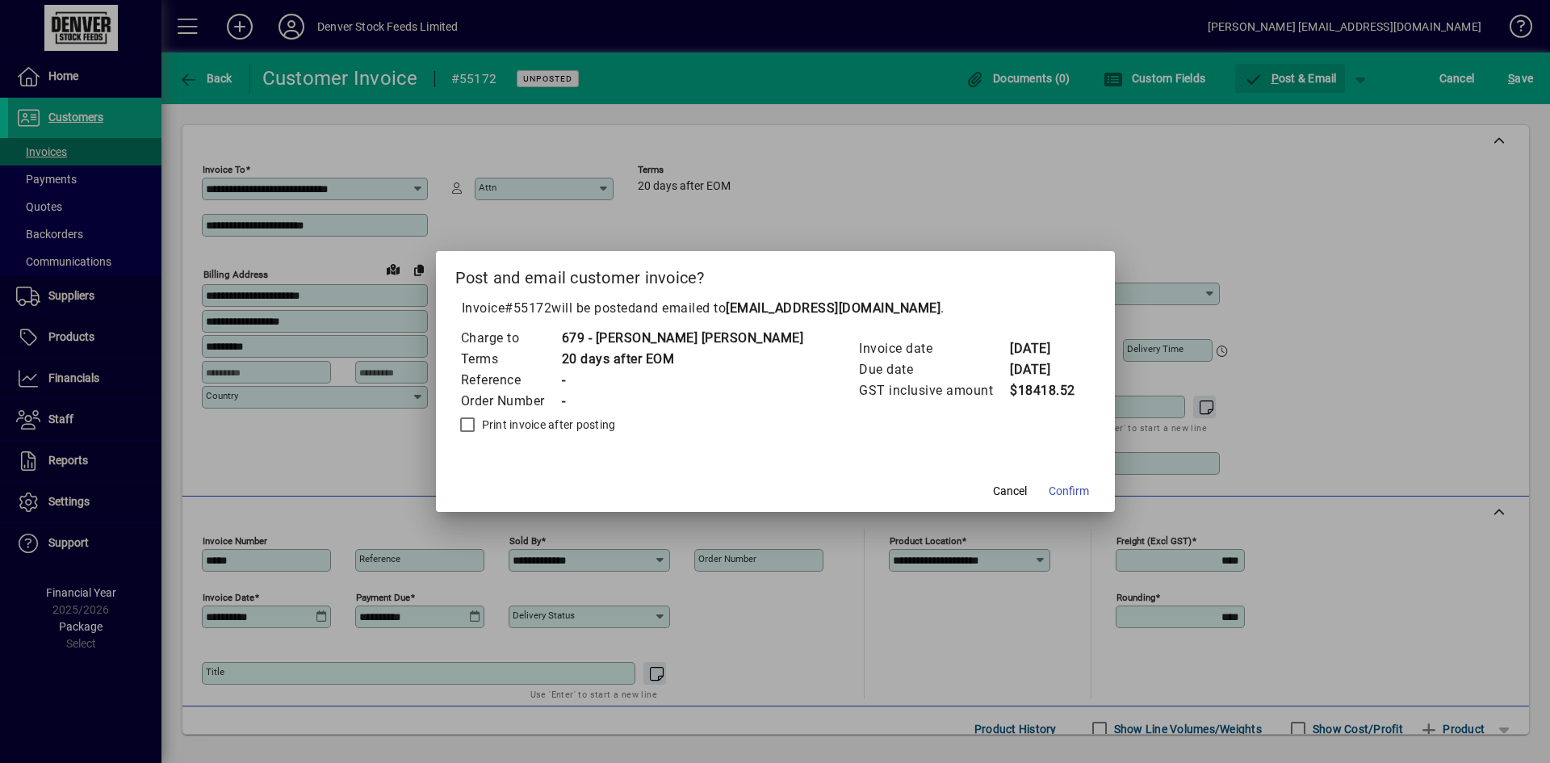 The image size is (1550, 763). I want to click on td: Order Number, so click(510, 401).